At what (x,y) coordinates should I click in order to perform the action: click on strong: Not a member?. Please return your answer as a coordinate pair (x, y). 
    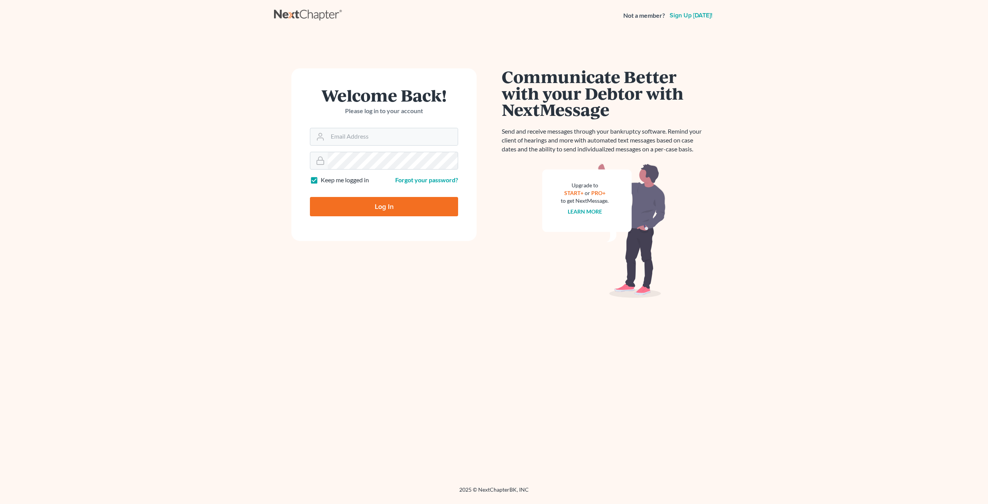
    Looking at the image, I should click on (644, 15).